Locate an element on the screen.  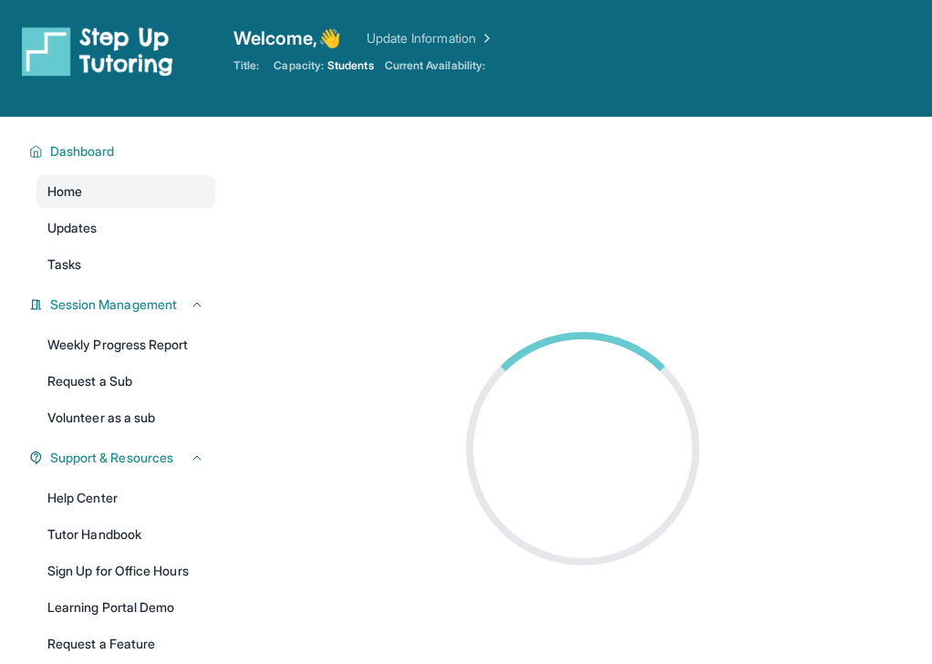
img: logo is located at coordinates (98, 51).